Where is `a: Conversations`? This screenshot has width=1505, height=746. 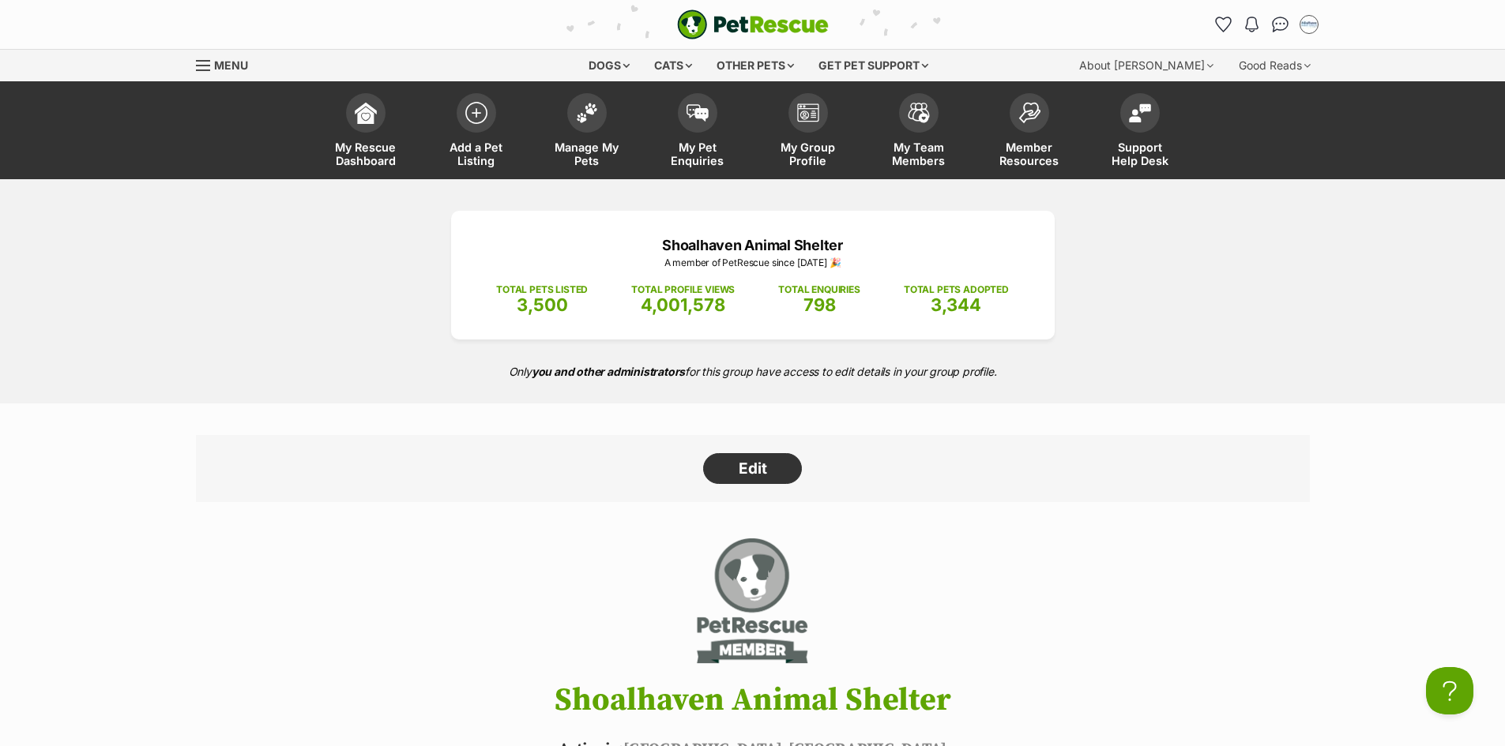 a: Conversations is located at coordinates (1280, 24).